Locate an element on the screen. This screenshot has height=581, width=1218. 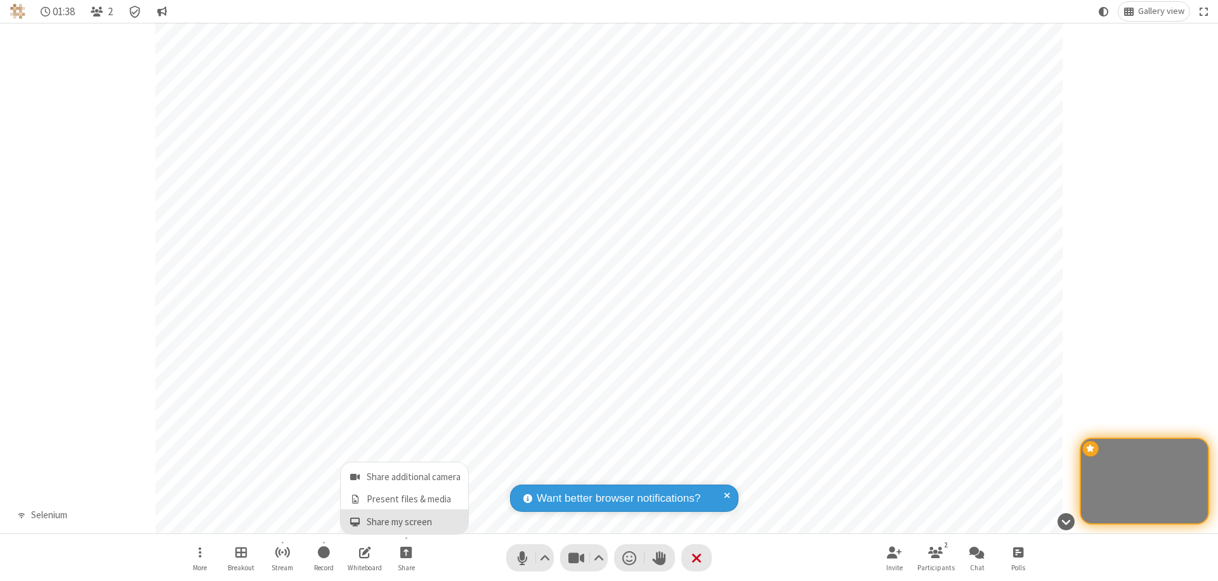
button: Using system theme is located at coordinates (1104, 11).